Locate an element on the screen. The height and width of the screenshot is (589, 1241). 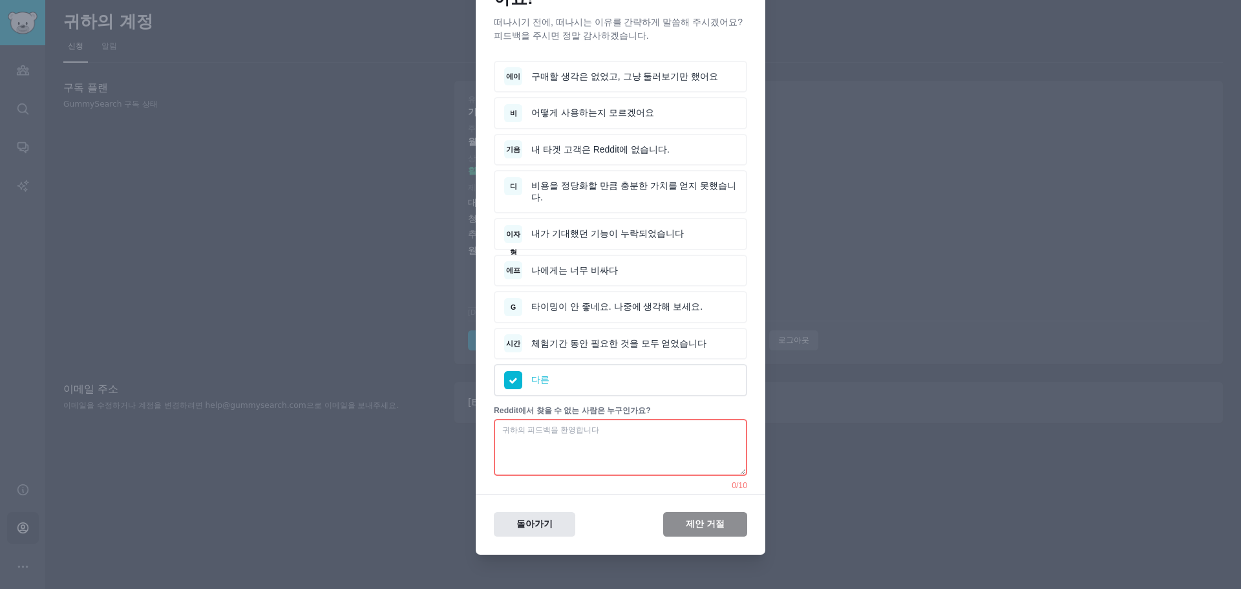
font: Reddit에서 찾을 수 없는 사람은 누구인가요? is located at coordinates (572, 410).